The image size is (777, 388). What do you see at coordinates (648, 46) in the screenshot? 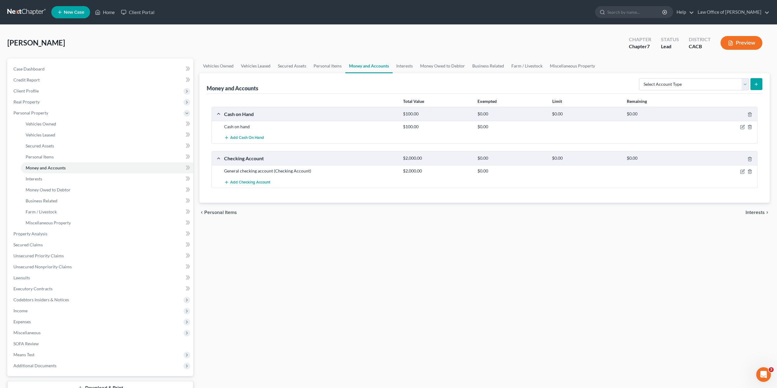
I see `span: 7` at bounding box center [648, 46].